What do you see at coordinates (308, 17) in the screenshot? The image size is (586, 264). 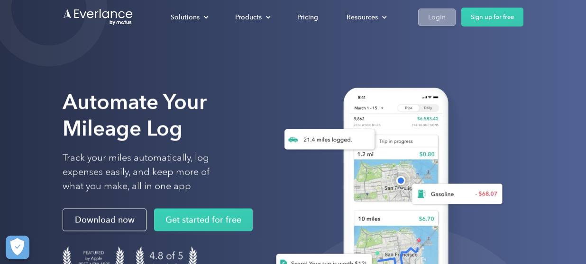 I see `div: Pricing` at bounding box center [308, 17].